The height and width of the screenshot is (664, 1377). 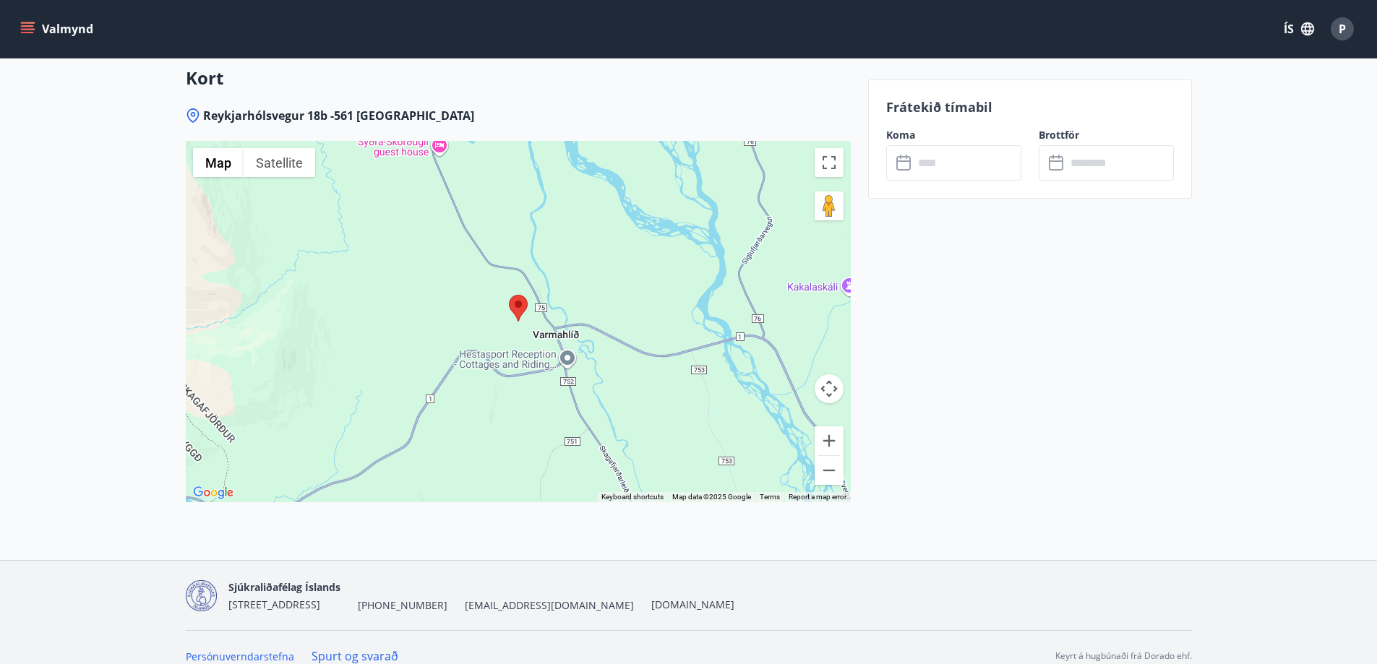 I want to click on img: Google, so click(x=213, y=493).